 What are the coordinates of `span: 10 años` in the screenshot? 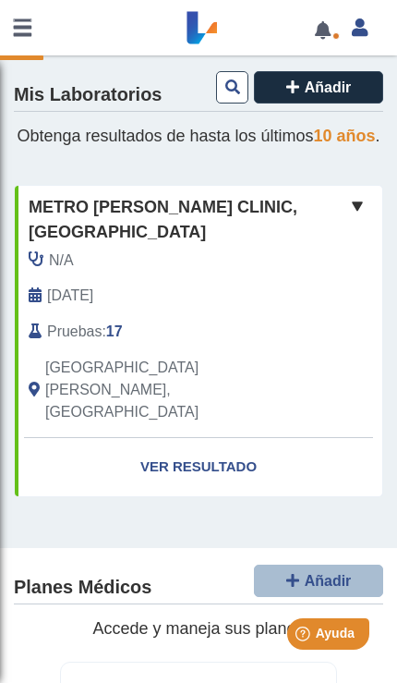 It's located at (345, 136).